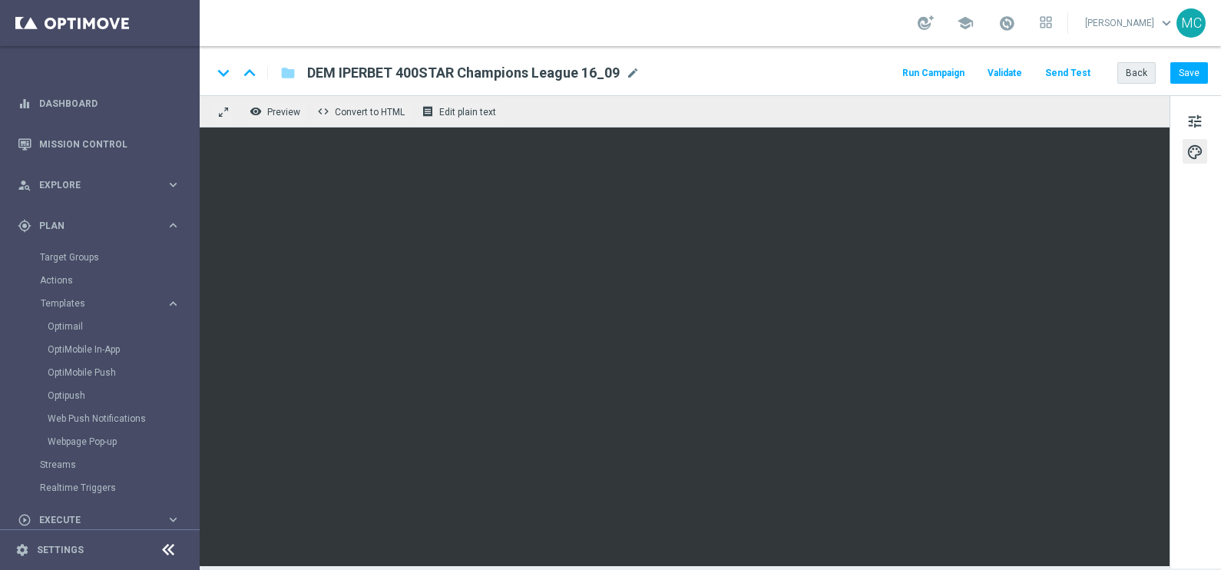  What do you see at coordinates (99, 520) in the screenshot?
I see `div: play_circle_outline Execute keyboard_arrow_right` at bounding box center [99, 520].